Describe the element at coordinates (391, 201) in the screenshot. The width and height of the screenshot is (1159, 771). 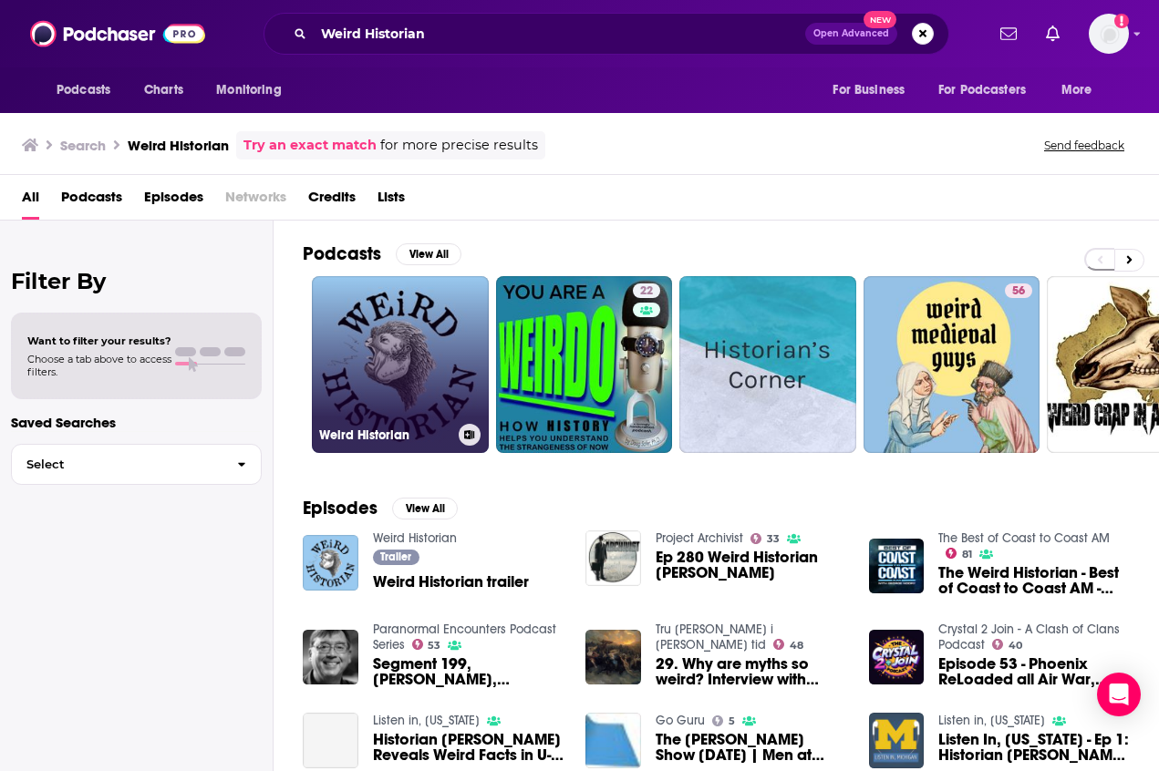
I see `a: Lists` at that location.